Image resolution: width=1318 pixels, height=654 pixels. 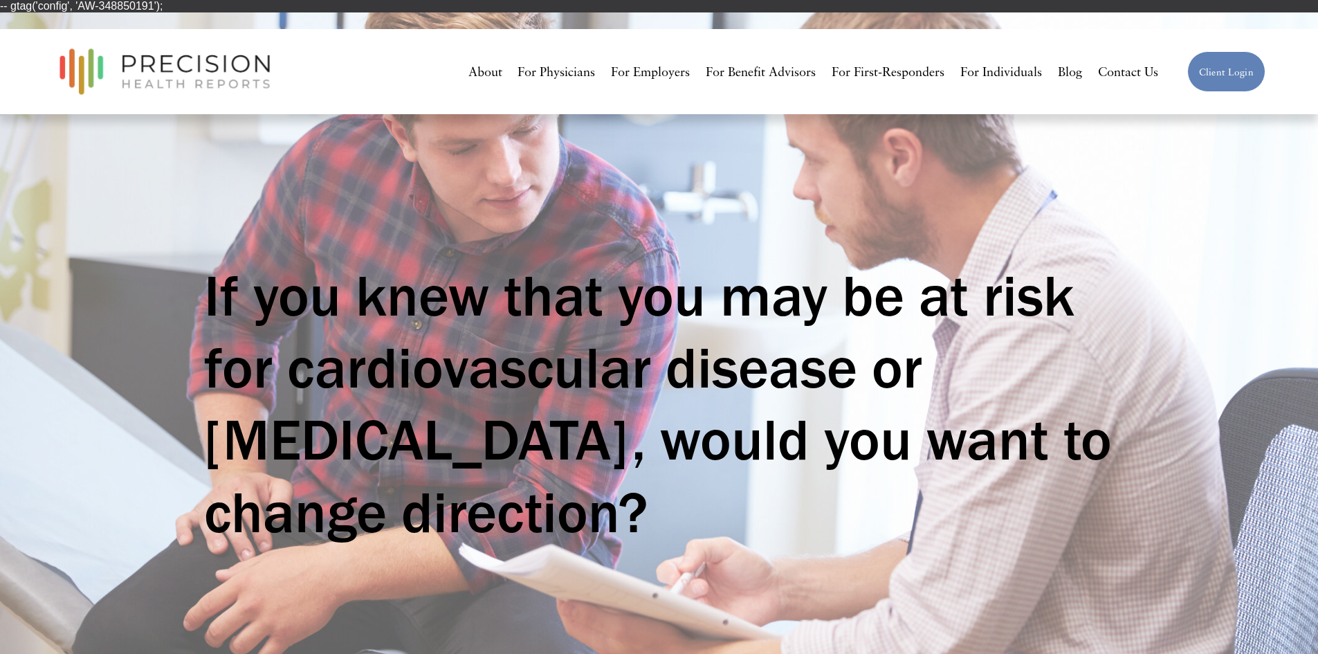 What do you see at coordinates (1001, 71) in the screenshot?
I see `a: For Individuals` at bounding box center [1001, 71].